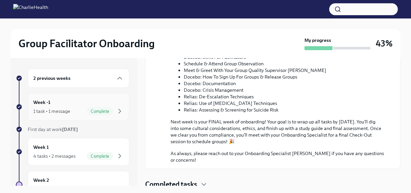 The height and width of the screenshot is (193, 411). I want to click on div: 2 previous weeks, so click(79, 78).